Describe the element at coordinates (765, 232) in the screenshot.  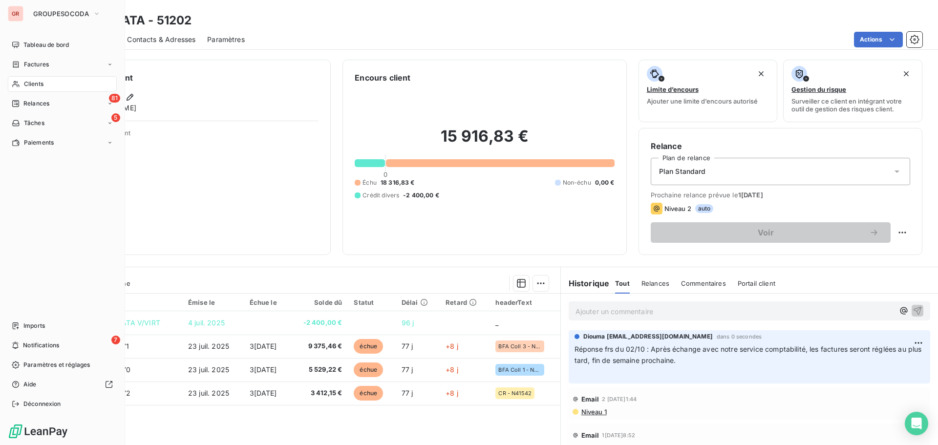
I see `span: Voir` at that location.